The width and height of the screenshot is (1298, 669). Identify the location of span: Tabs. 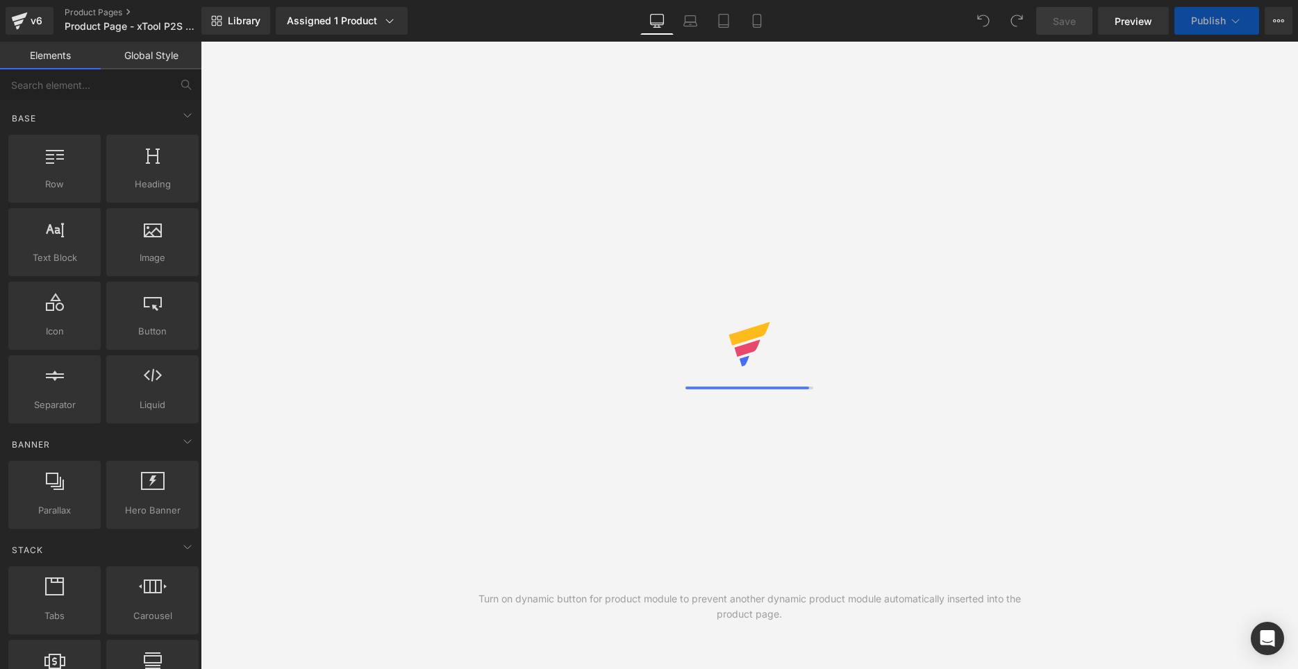
(54, 616).